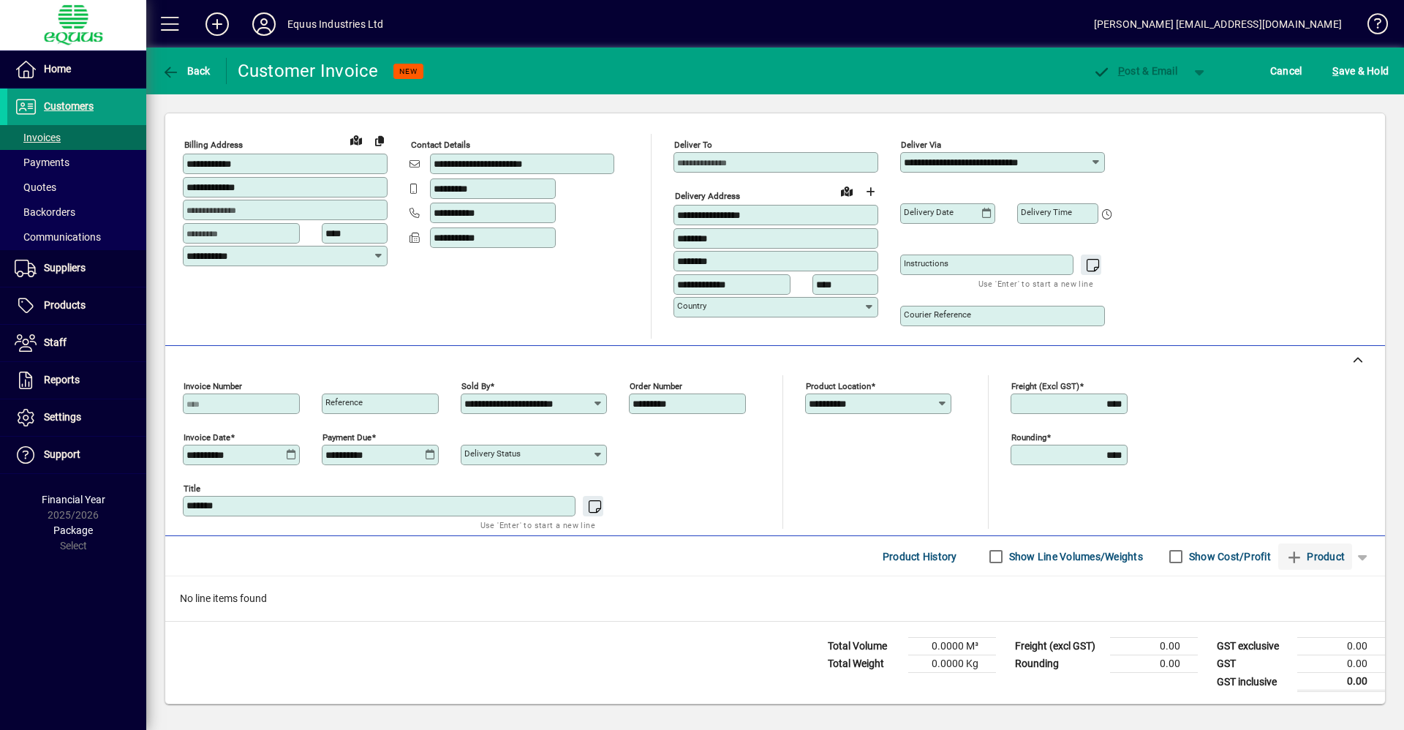 The height and width of the screenshot is (730, 1404). What do you see at coordinates (865, 647) in the screenshot?
I see `td: Total Volume` at bounding box center [865, 647].